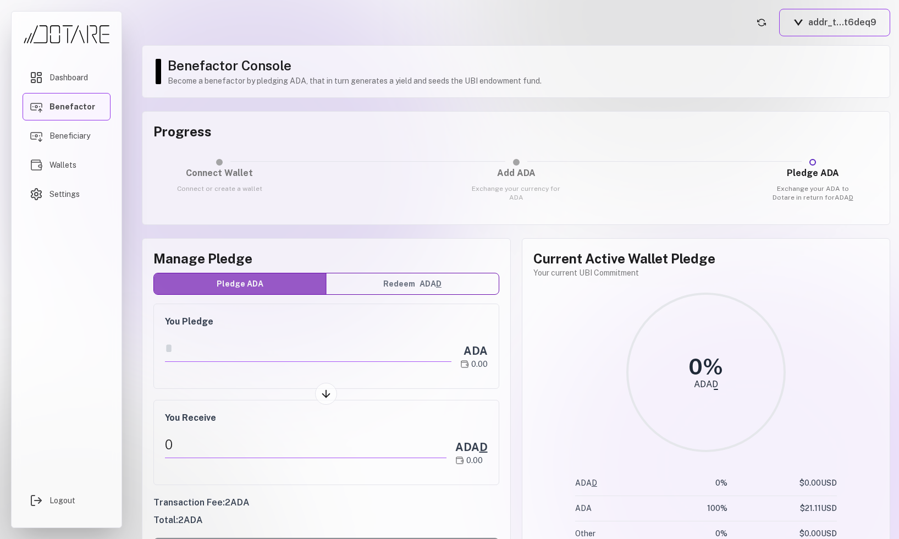 The height and width of the screenshot is (539, 899). What do you see at coordinates (465, 364) in the screenshot?
I see `img: ADA` at bounding box center [465, 364].